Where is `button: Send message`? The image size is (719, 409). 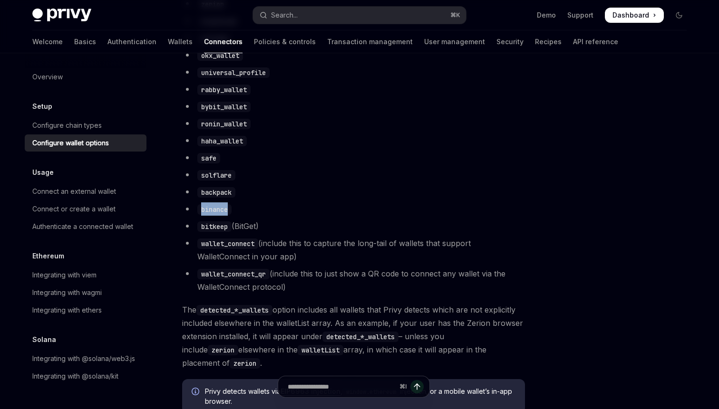 button: Send message is located at coordinates (417, 387).